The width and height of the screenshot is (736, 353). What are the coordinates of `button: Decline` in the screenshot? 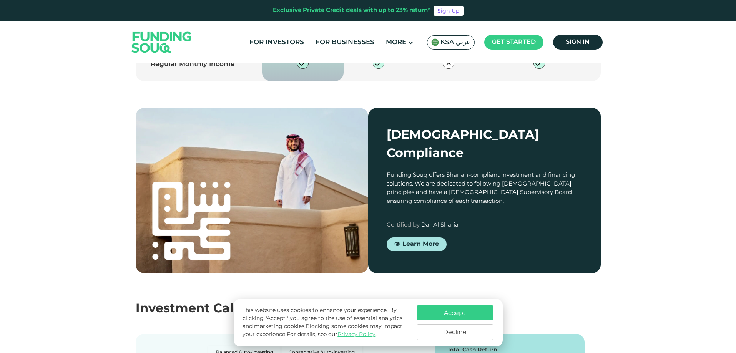 It's located at (455, 332).